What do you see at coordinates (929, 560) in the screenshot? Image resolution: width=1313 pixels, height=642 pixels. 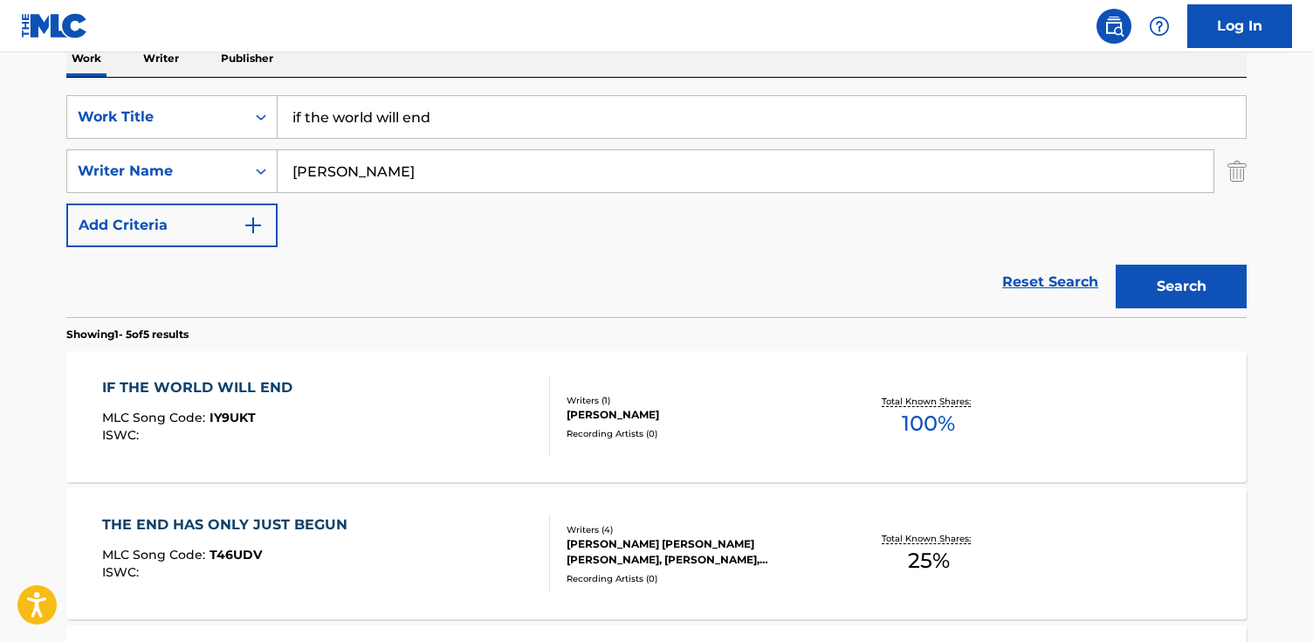 I see `span: 25 %` at bounding box center [929, 560].